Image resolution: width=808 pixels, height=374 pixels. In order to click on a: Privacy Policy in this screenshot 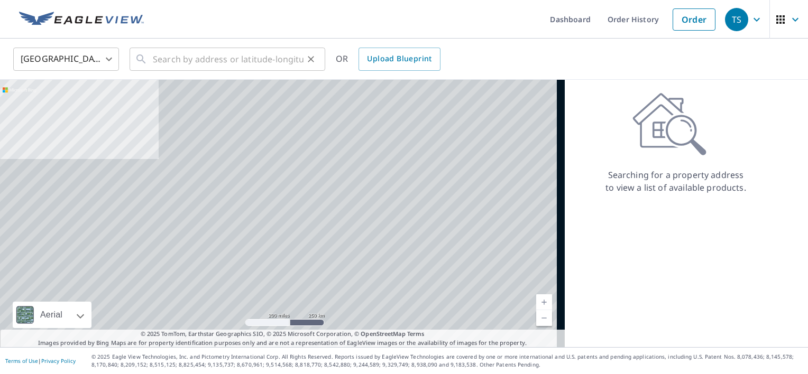, I will do `click(58, 361)`.